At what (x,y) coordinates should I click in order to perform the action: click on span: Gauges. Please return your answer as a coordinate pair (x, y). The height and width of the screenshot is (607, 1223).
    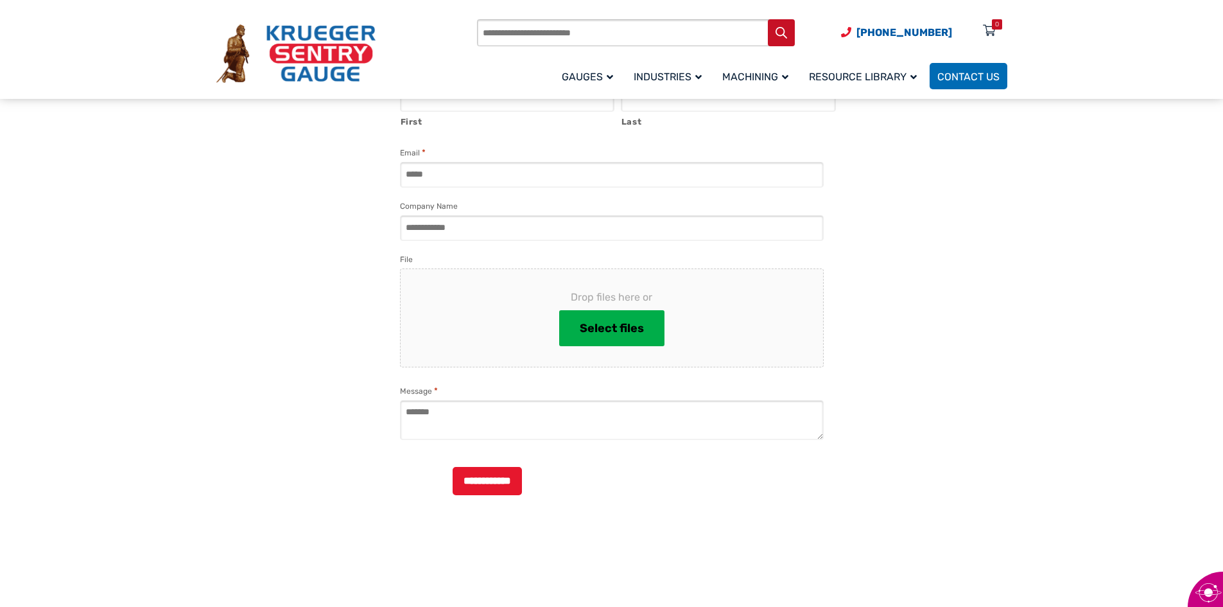
    Looking at the image, I should click on (588, 76).